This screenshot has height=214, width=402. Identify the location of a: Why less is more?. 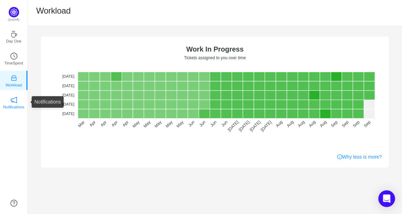
(360, 157).